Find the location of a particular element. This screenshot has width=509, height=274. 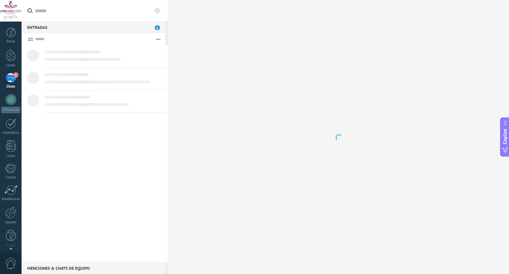

div: Menciones & Chats de equipo is located at coordinates (93, 268).